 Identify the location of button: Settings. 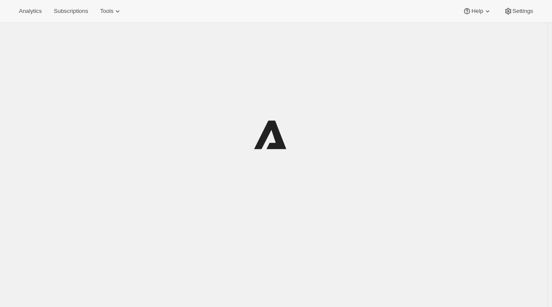
(519, 11).